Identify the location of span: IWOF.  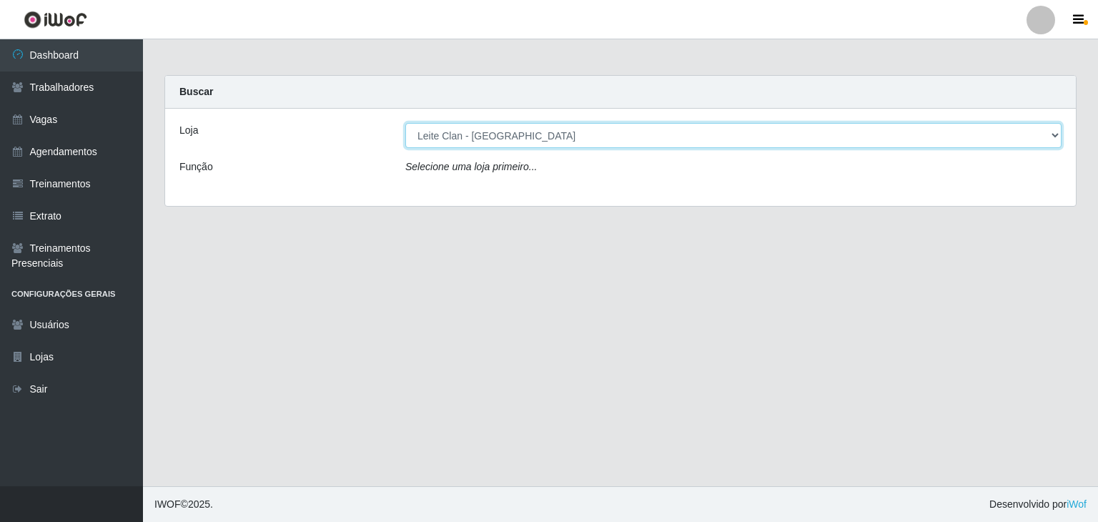
(167, 504).